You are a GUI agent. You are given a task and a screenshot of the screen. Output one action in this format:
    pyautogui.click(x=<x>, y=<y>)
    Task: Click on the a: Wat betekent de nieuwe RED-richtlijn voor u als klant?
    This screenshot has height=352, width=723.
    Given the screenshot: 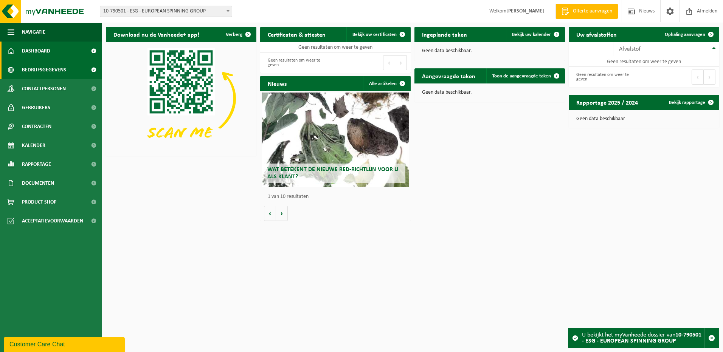 What is the action you would take?
    pyautogui.click(x=335, y=140)
    